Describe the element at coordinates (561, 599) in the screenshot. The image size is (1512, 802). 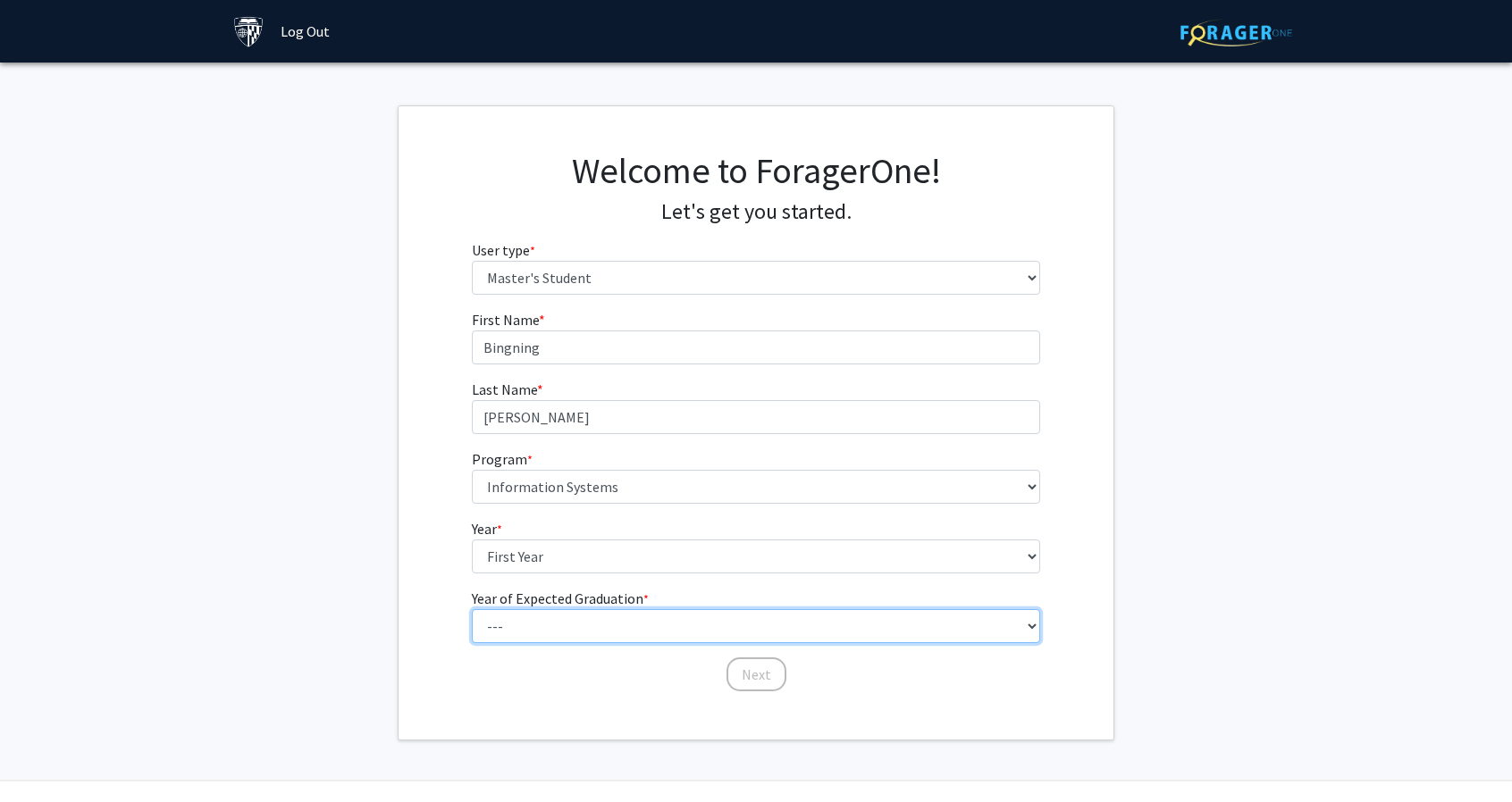
I see `label: Year of Expected Graduation` at that location.